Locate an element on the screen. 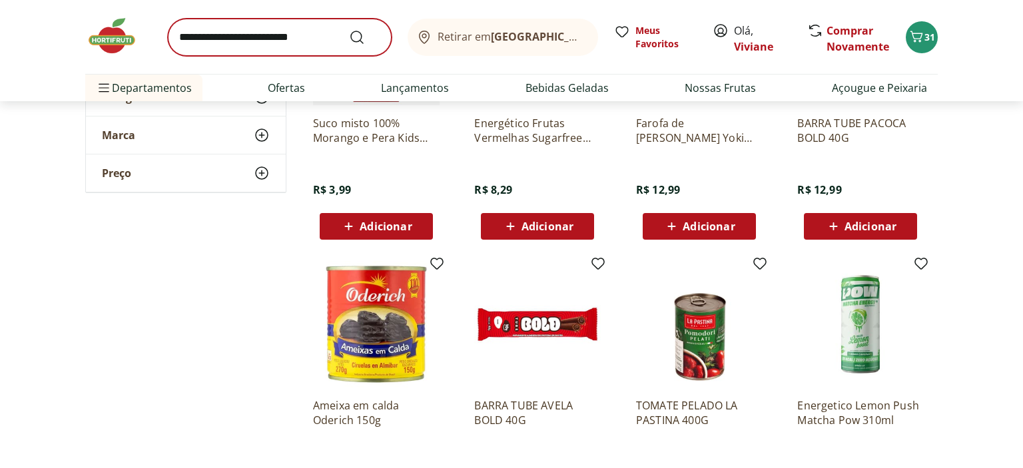 This screenshot has width=1023, height=468. span: R$ 8,29 is located at coordinates (493, 190).